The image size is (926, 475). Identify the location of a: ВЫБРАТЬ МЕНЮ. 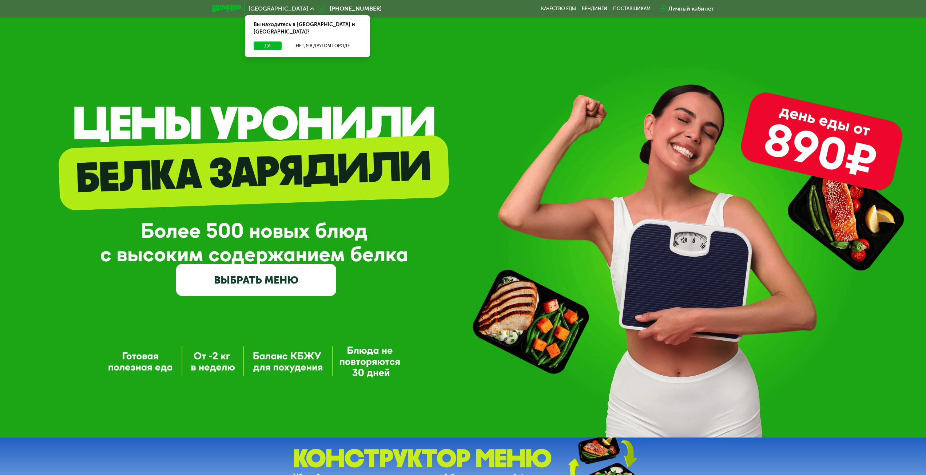
(256, 280).